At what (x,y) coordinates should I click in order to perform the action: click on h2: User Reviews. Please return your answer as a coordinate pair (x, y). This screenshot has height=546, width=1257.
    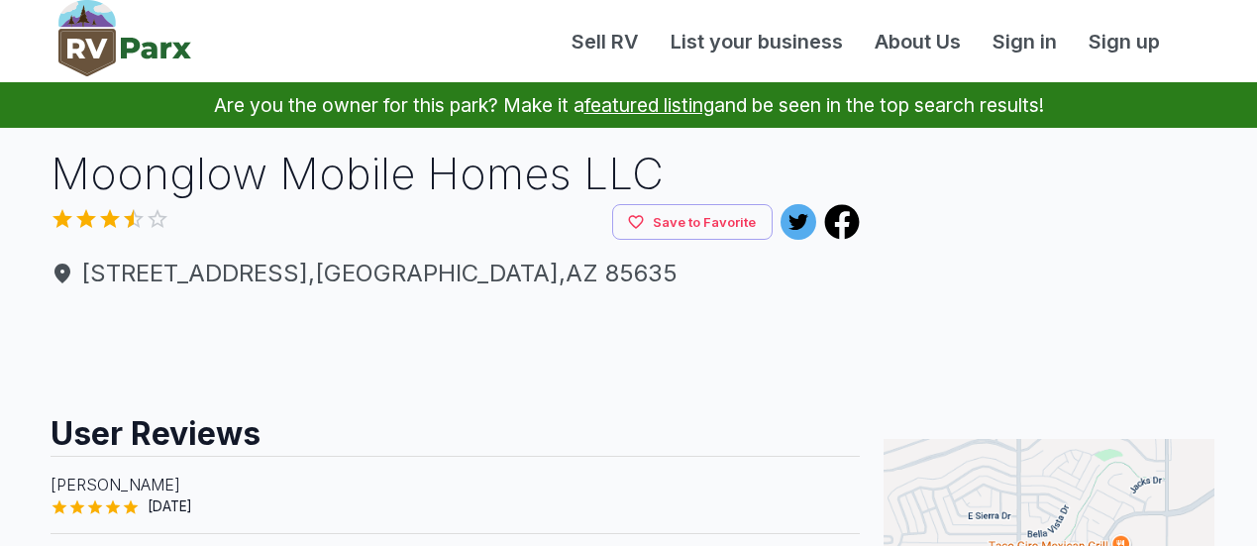
    Looking at the image, I should click on (456, 426).